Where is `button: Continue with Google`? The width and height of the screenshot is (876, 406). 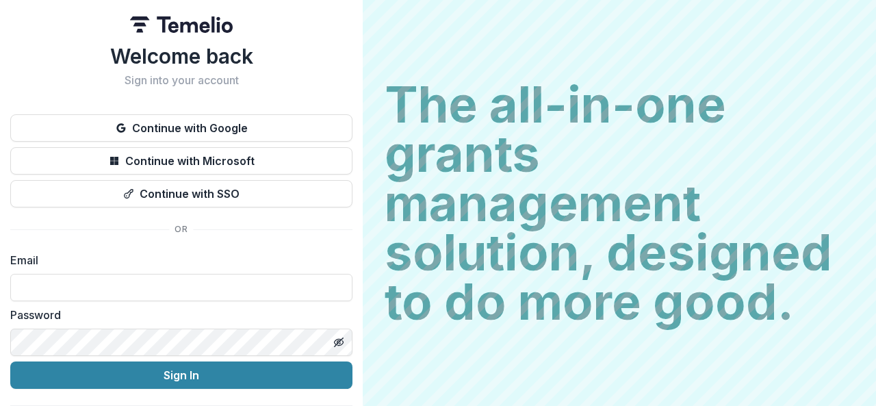
button: Continue with Google is located at coordinates (181, 128).